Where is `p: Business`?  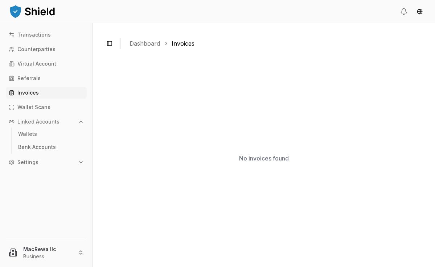 p: Business is located at coordinates (48, 257).